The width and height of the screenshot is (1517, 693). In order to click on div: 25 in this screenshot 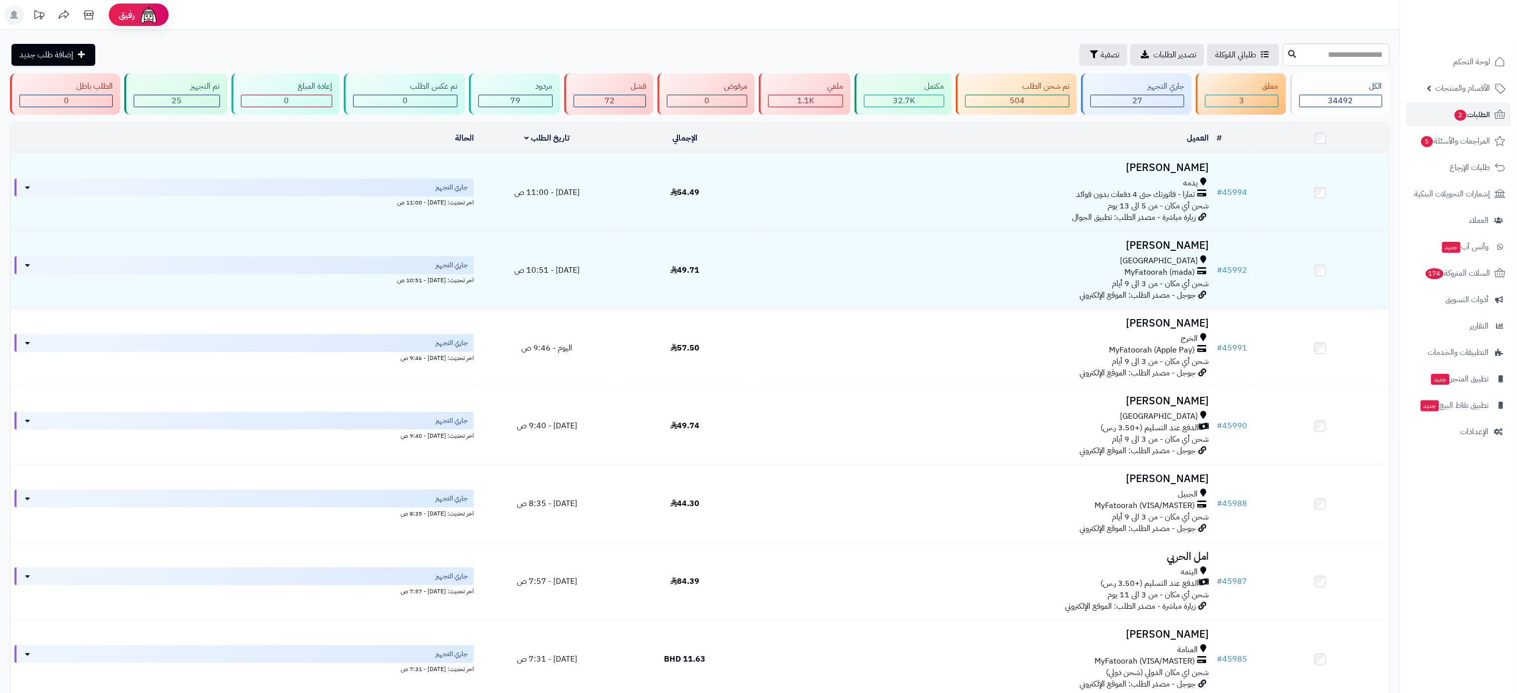, I will do `click(177, 101)`.